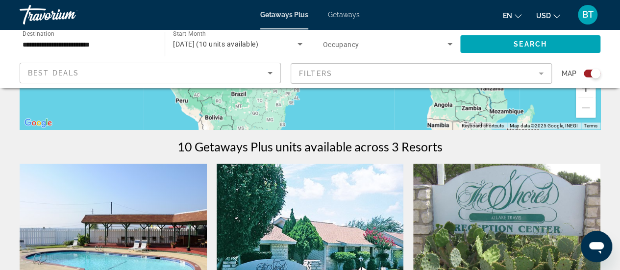 The width and height of the screenshot is (620, 270). What do you see at coordinates (569, 73) in the screenshot?
I see `span: Map` at bounding box center [569, 73].